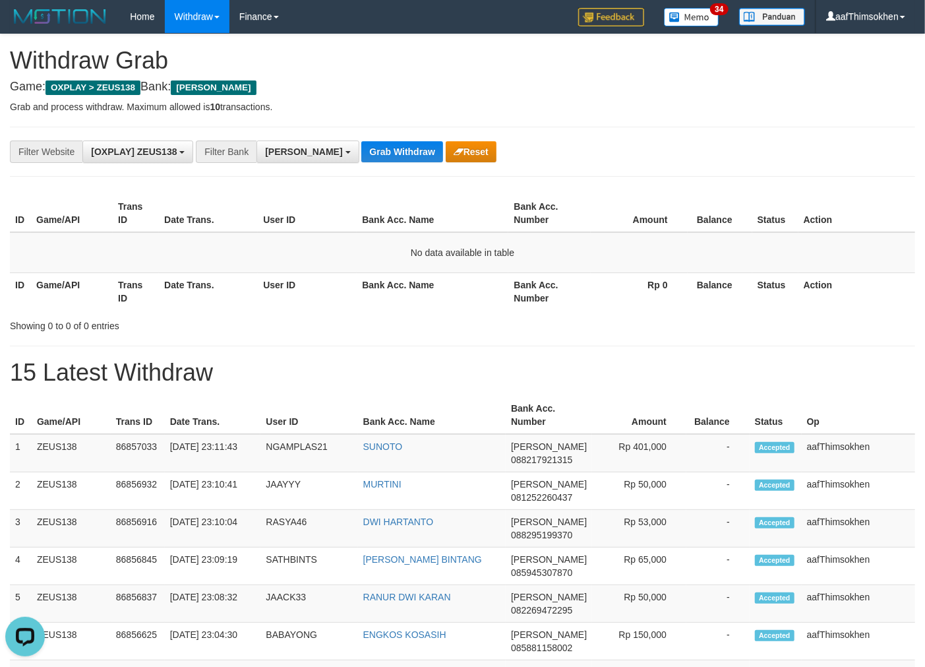 Image resolution: width=925 pixels, height=667 pixels. I want to click on div: Showing 0 to 0 of 0 entries, so click(193, 323).